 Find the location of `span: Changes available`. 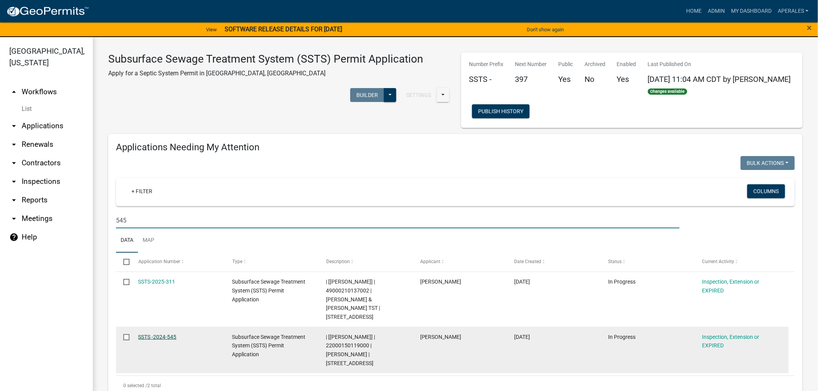

span: Changes available is located at coordinates (668, 92).